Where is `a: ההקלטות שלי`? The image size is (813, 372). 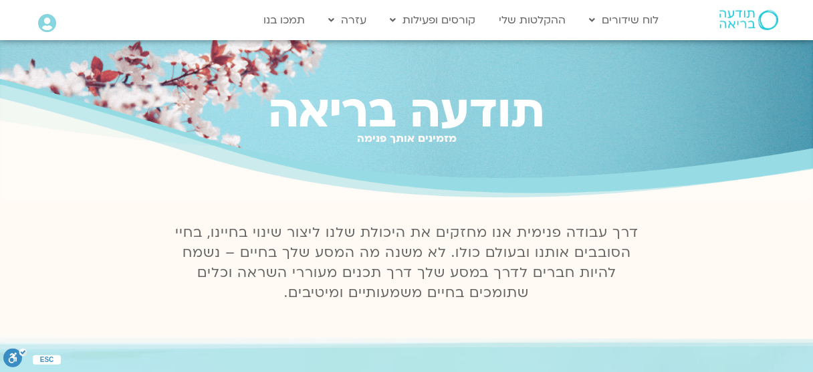
a: ההקלטות שלי is located at coordinates (532, 20).